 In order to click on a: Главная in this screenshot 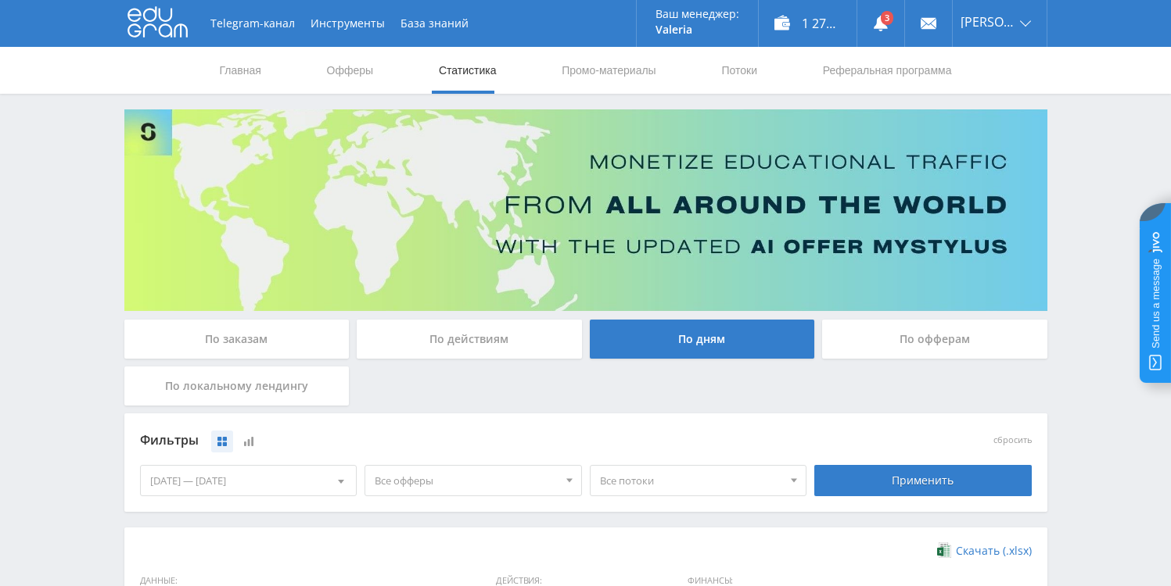, I will do `click(240, 70)`.